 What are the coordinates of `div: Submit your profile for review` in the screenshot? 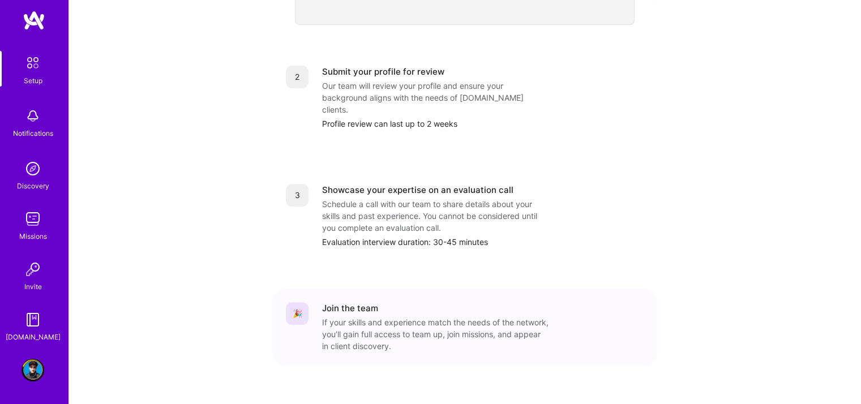 It's located at (383, 71).